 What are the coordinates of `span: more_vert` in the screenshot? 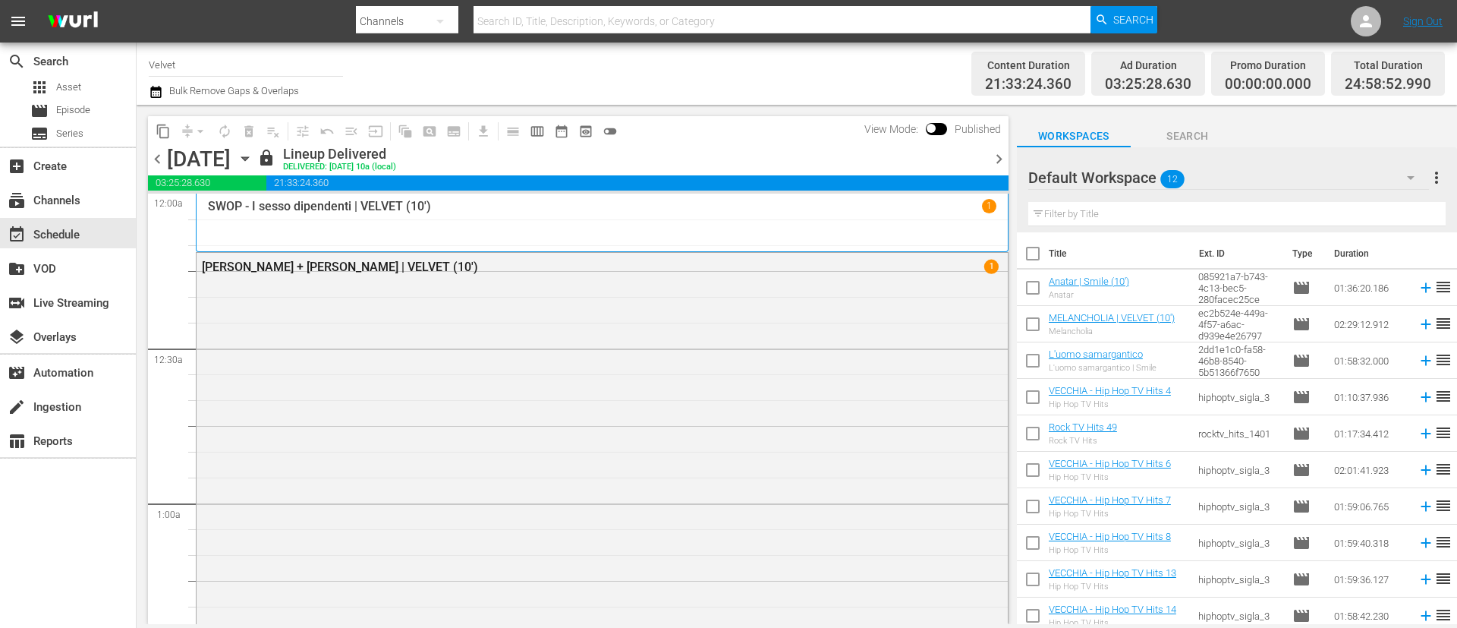 It's located at (1436, 178).